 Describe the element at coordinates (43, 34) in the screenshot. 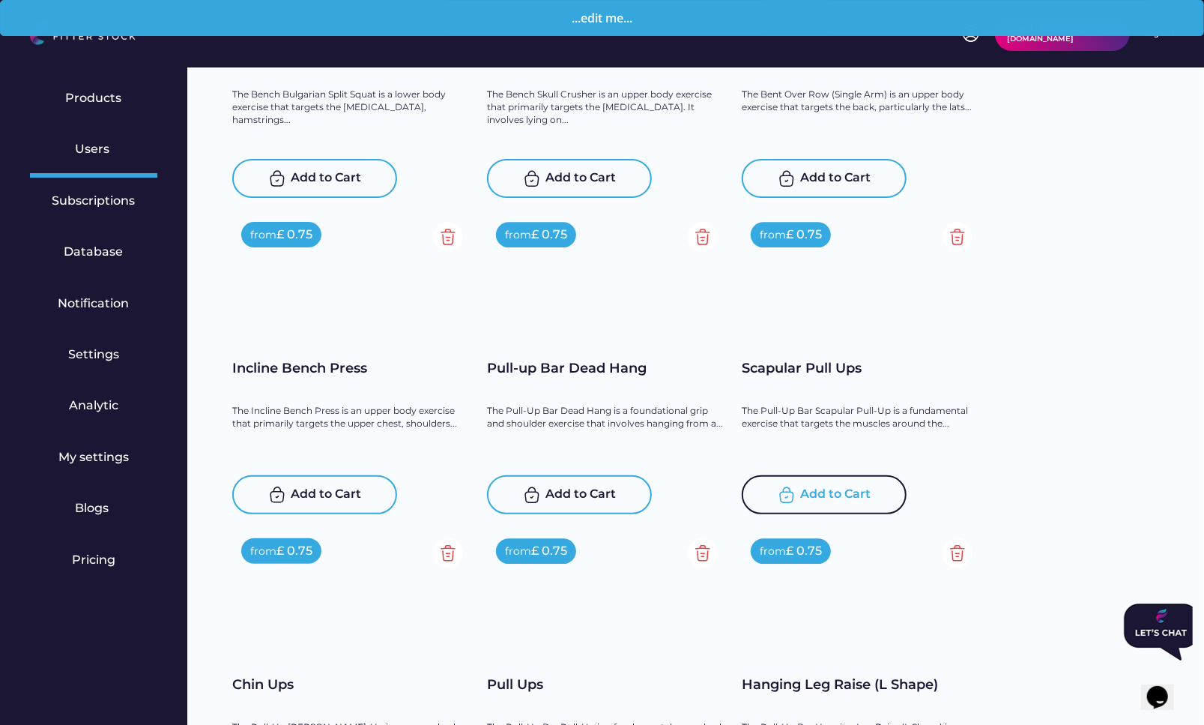

I see `img: Chat attention grabber` at that location.